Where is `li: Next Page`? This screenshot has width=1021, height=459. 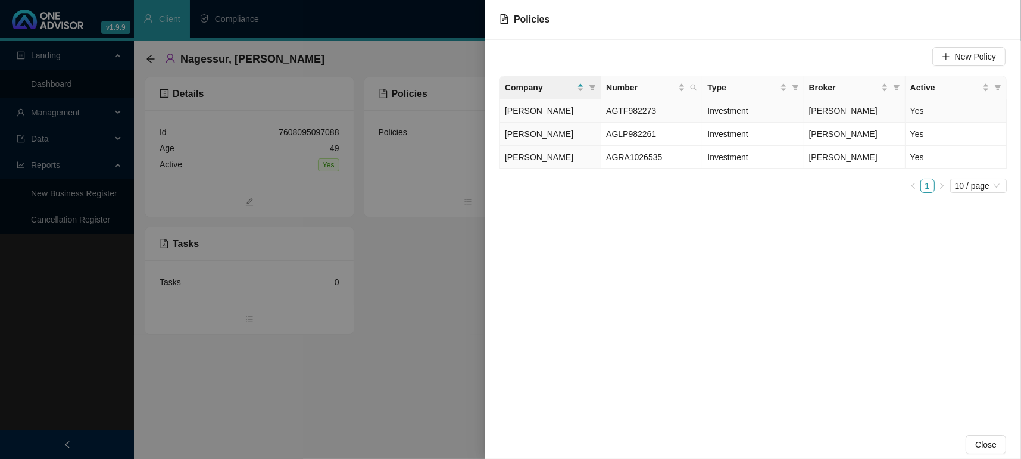 li: Next Page is located at coordinates (942, 186).